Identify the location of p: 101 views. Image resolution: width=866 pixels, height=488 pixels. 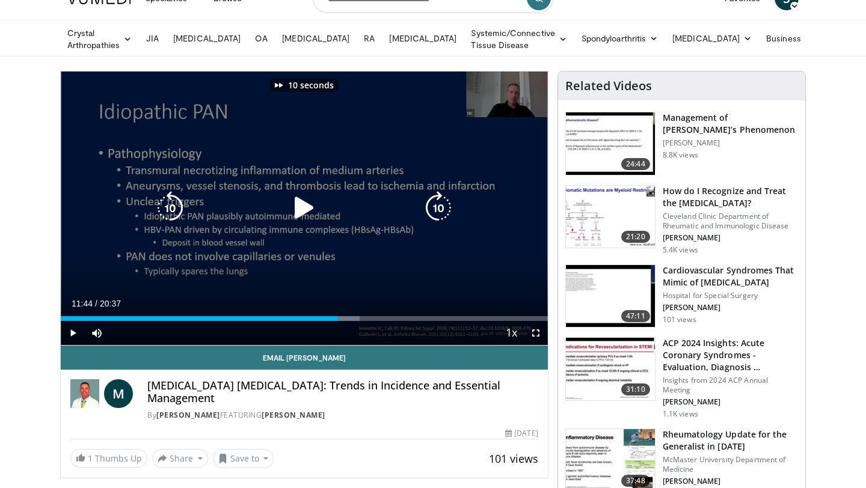
(679, 320).